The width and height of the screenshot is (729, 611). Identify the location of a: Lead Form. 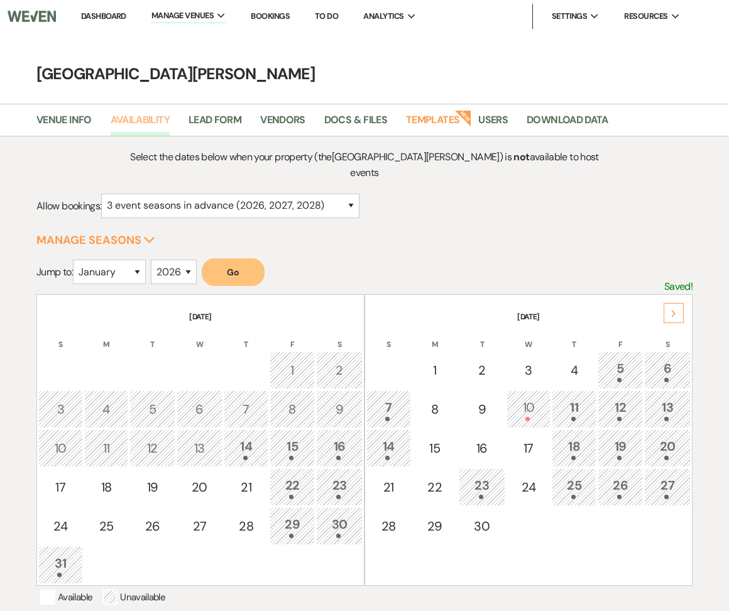
(215, 124).